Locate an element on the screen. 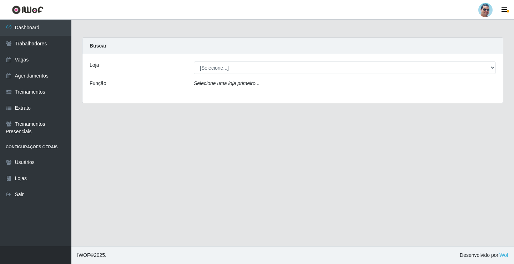 The width and height of the screenshot is (514, 264). span: Desenvolvido por is located at coordinates (484, 255).